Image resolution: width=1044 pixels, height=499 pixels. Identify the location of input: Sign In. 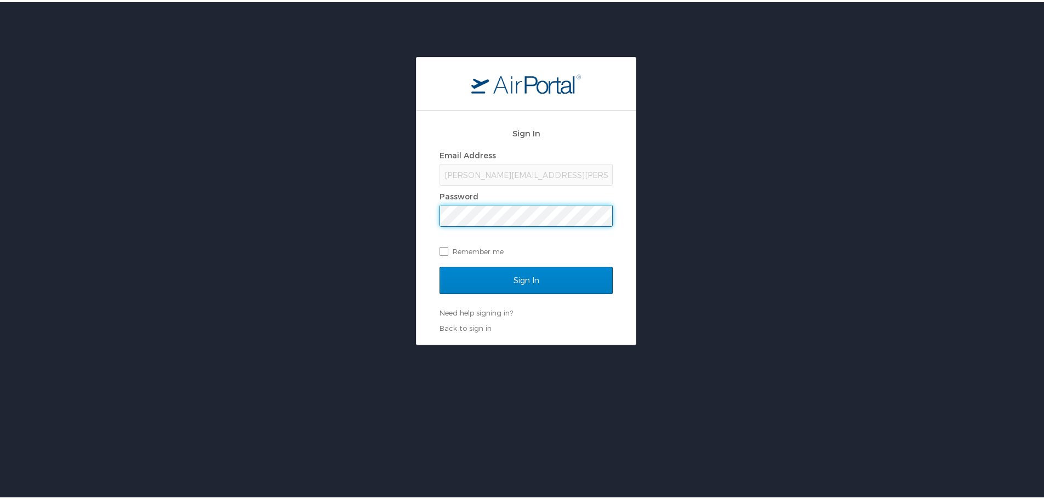
(526, 278).